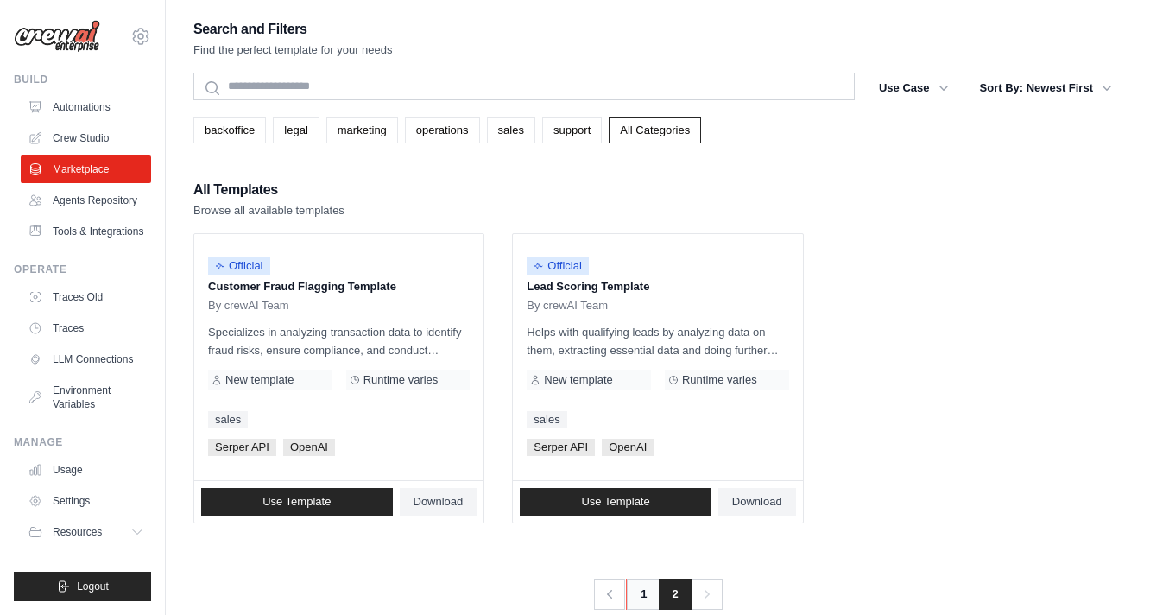 The height and width of the screenshot is (615, 1150). What do you see at coordinates (338, 341) in the screenshot?
I see `p: Specializes in analyzing transaction data to identify fraud risks, ensure compliance, and conduct...` at bounding box center [338, 341].